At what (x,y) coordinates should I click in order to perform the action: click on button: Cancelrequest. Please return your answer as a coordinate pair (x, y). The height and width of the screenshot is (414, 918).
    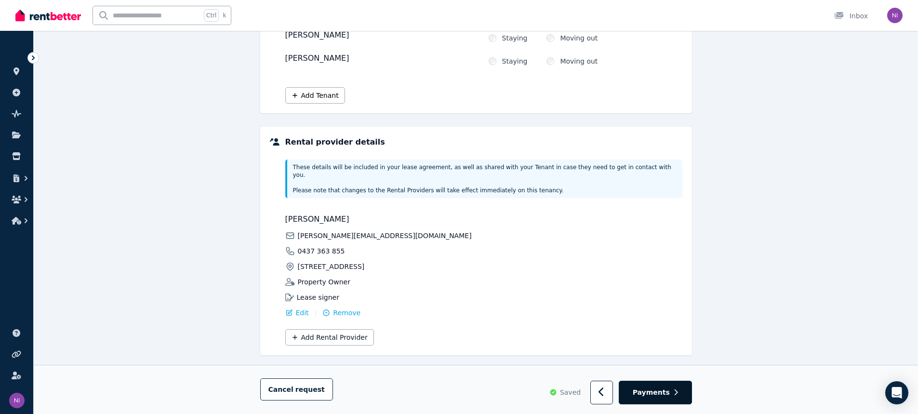
    Looking at the image, I should click on (296, 390).